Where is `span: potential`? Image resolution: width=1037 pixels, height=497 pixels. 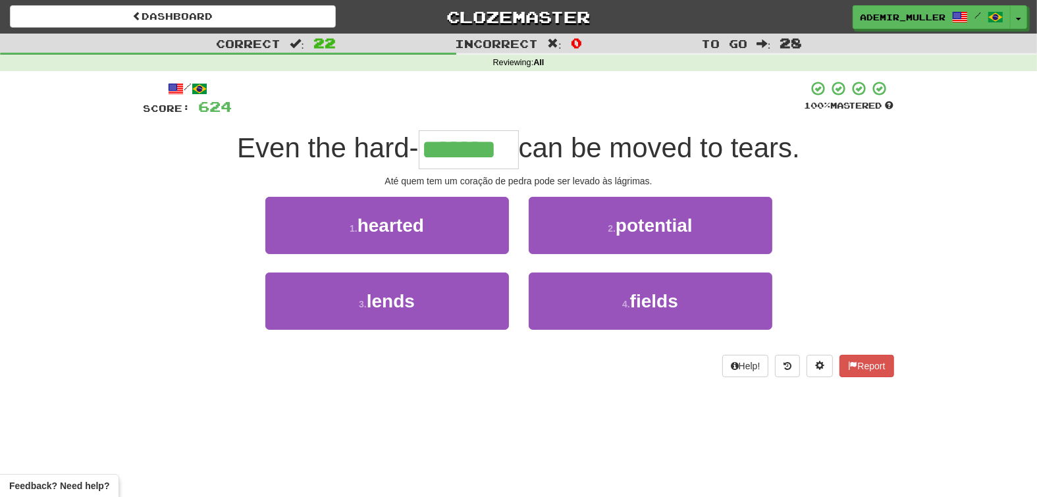
span: potential is located at coordinates (654, 225).